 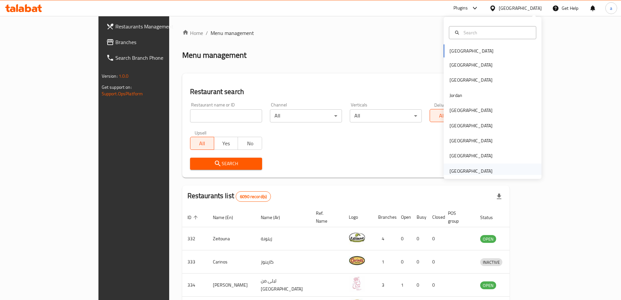 I want to click on span: Name (En), so click(x=227, y=217).